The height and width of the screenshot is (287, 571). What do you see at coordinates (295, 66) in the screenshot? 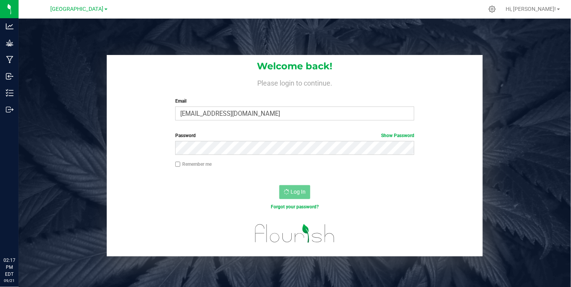
I see `h1: Welcome back!` at bounding box center [295, 66].